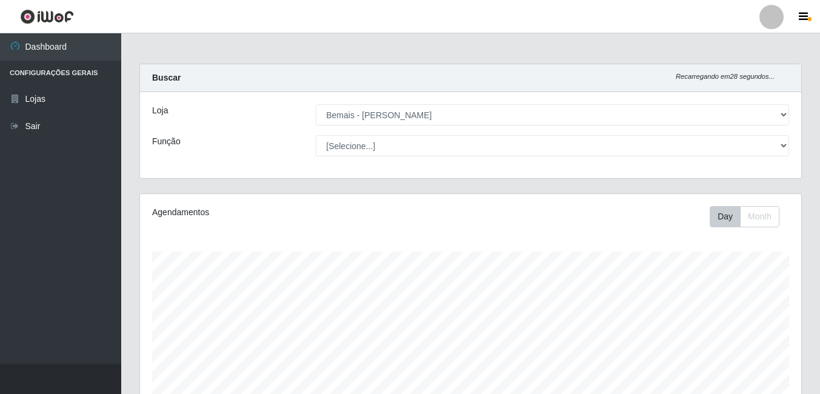 This screenshot has height=394, width=820. What do you see at coordinates (759, 216) in the screenshot?
I see `button: Month` at bounding box center [759, 216].